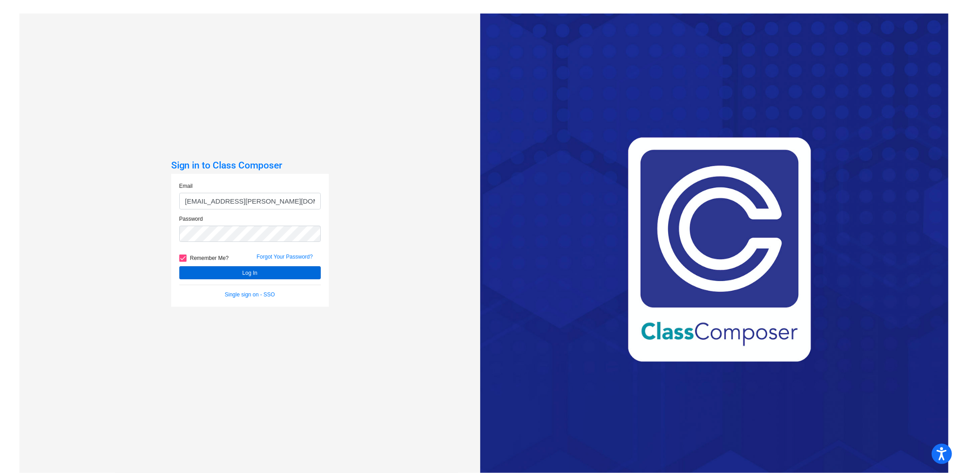 The image size is (961, 473). Describe the element at coordinates (250, 295) in the screenshot. I see `a: Single sign on - SSO` at that location.